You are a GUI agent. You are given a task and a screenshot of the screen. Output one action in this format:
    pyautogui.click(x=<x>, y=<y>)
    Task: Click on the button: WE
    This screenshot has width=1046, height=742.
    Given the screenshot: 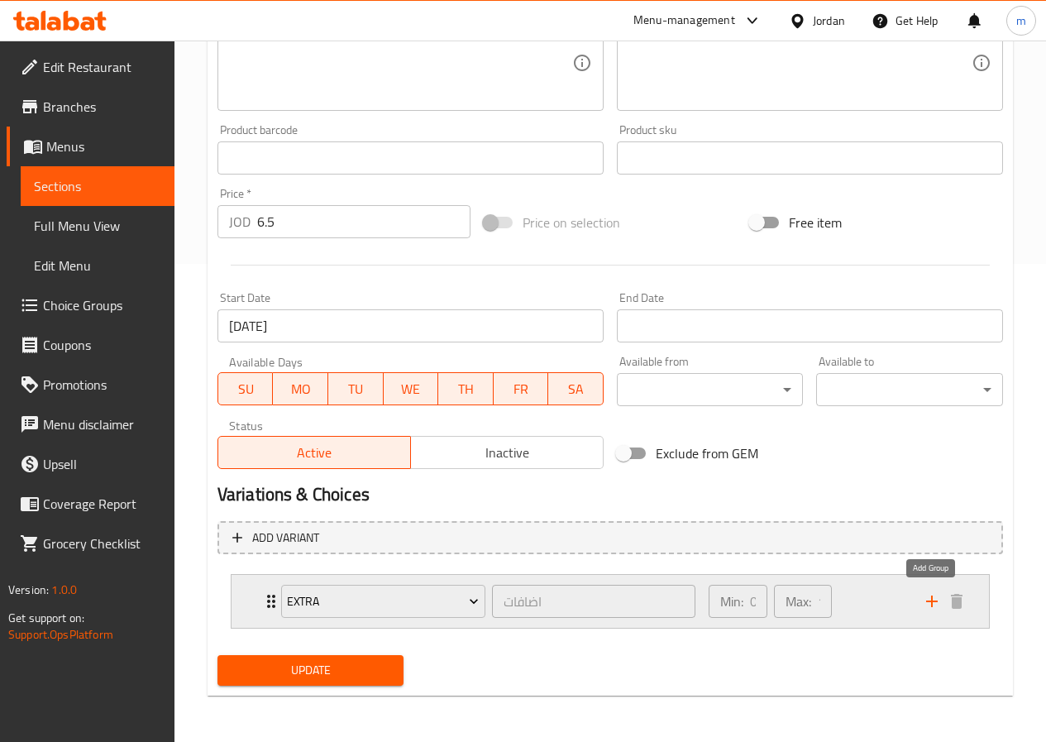 What is the action you would take?
    pyautogui.click(x=411, y=389)
    